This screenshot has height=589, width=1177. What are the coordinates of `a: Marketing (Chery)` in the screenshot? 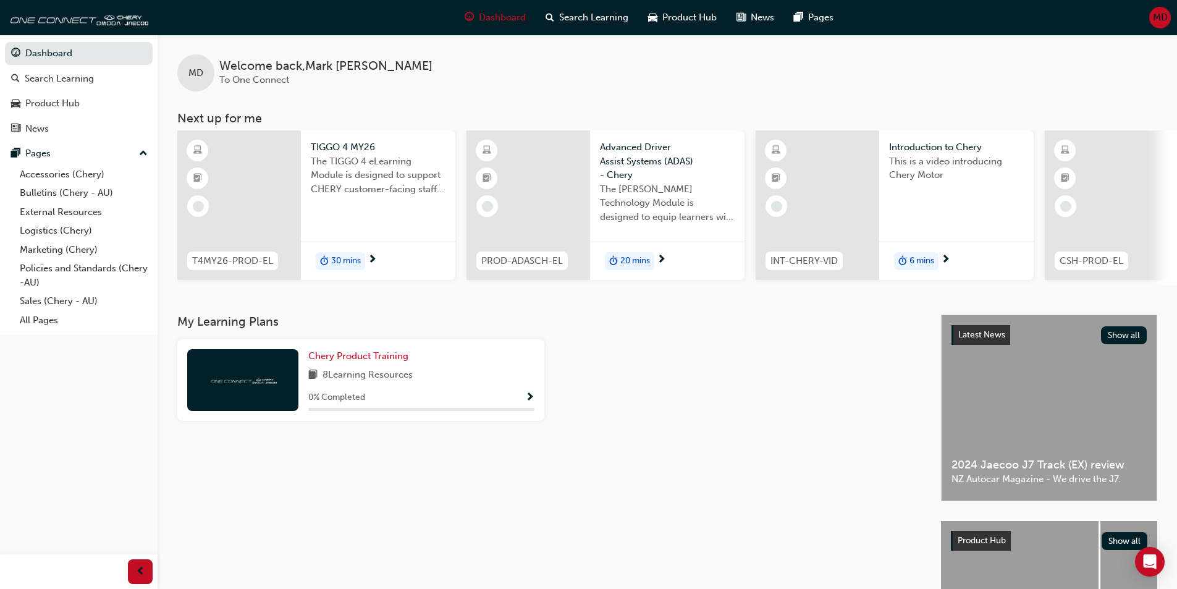 It's located at (83, 250).